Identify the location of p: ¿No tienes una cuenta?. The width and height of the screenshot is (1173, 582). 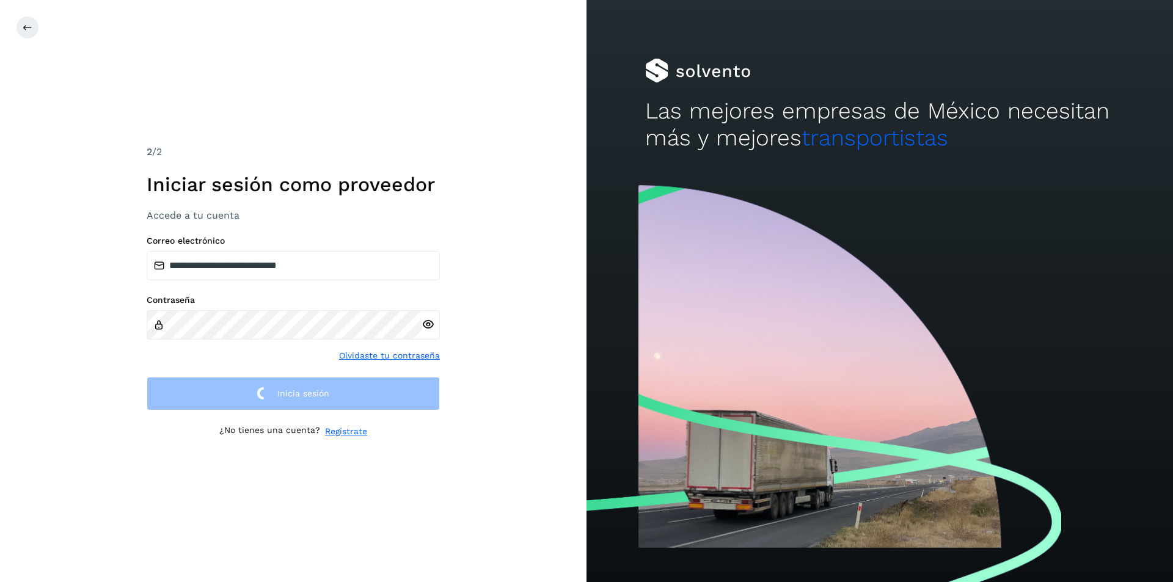
(269, 431).